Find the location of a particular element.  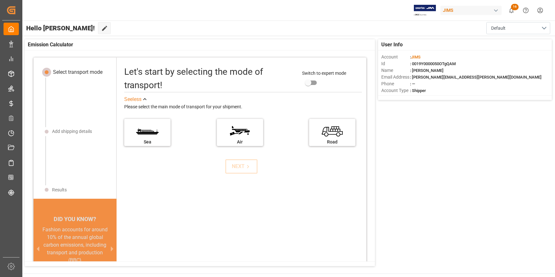

span: User Info is located at coordinates (392, 45).